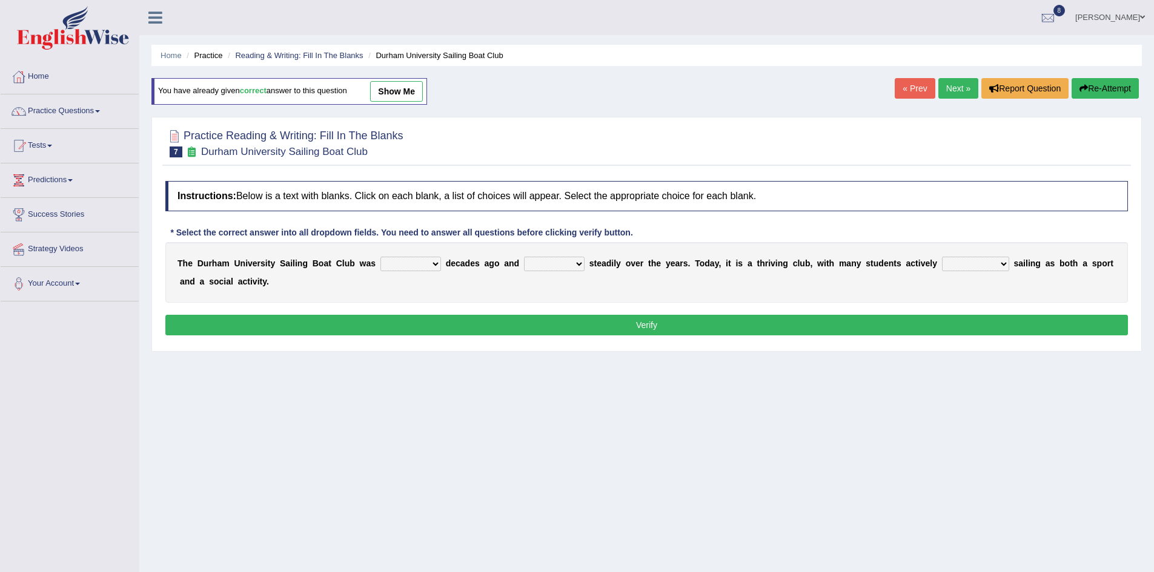 Image resolution: width=1154 pixels, height=572 pixels. Describe the element at coordinates (299, 55) in the screenshot. I see `a: Reading & Writing: Fill In The Blanks` at that location.